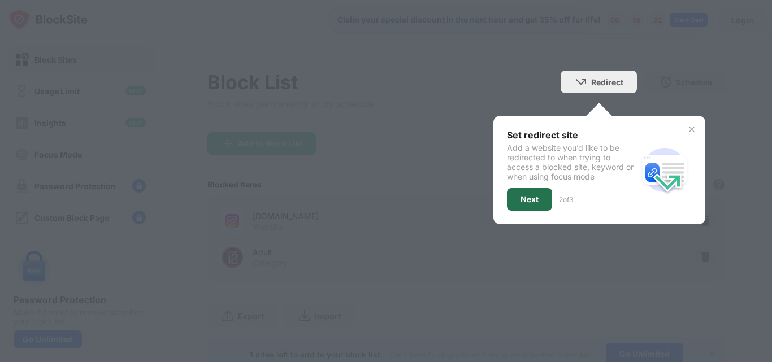 The image size is (772, 362). I want to click on div: Add a website you’d like to be redirected to when trying to access a blocked site, keyword or whe..., so click(572, 162).